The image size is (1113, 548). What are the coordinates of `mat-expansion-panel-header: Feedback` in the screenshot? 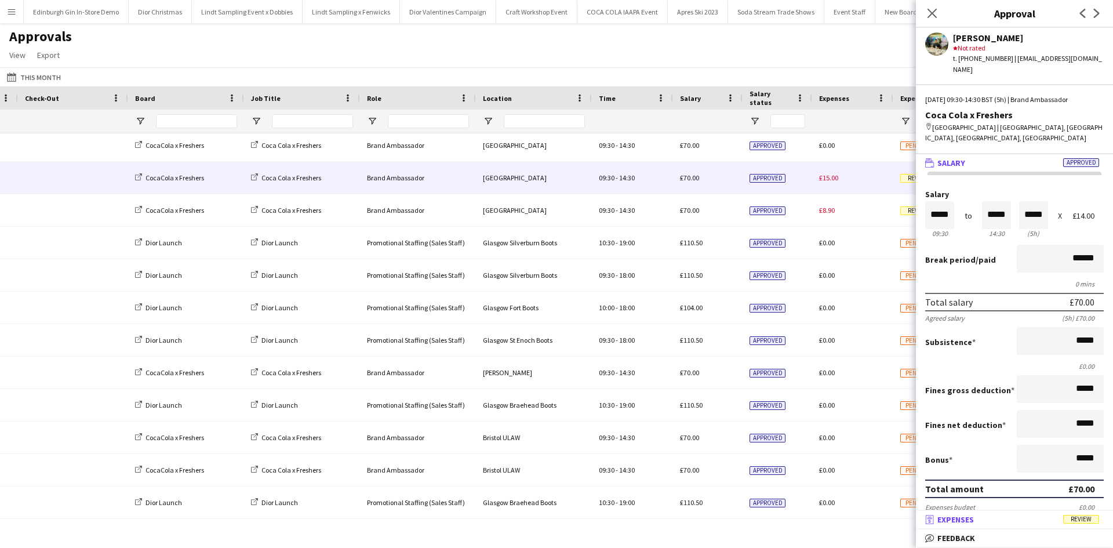 It's located at (1014, 538).